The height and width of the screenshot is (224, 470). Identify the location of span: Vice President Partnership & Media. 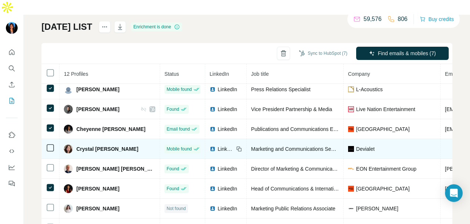
(292, 109).